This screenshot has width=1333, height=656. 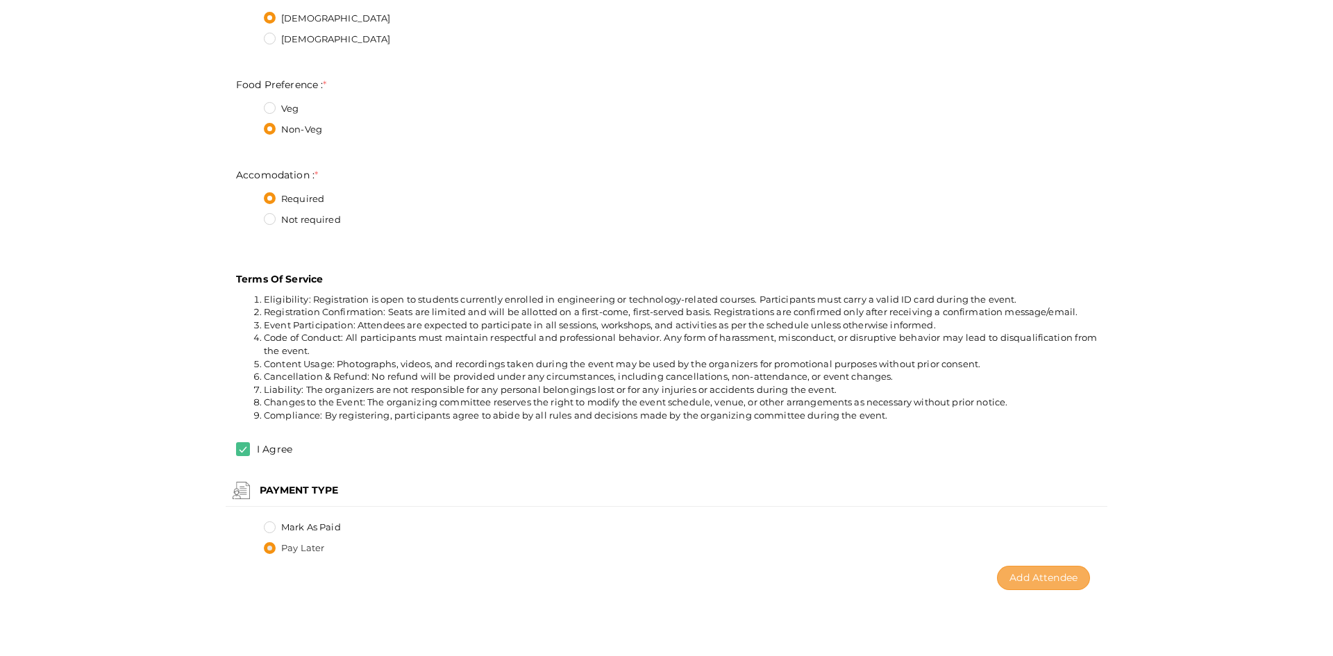 I want to click on li: Liability: The organizers are not responsible for any personal belongings lost or for any injurie..., so click(x=680, y=390).